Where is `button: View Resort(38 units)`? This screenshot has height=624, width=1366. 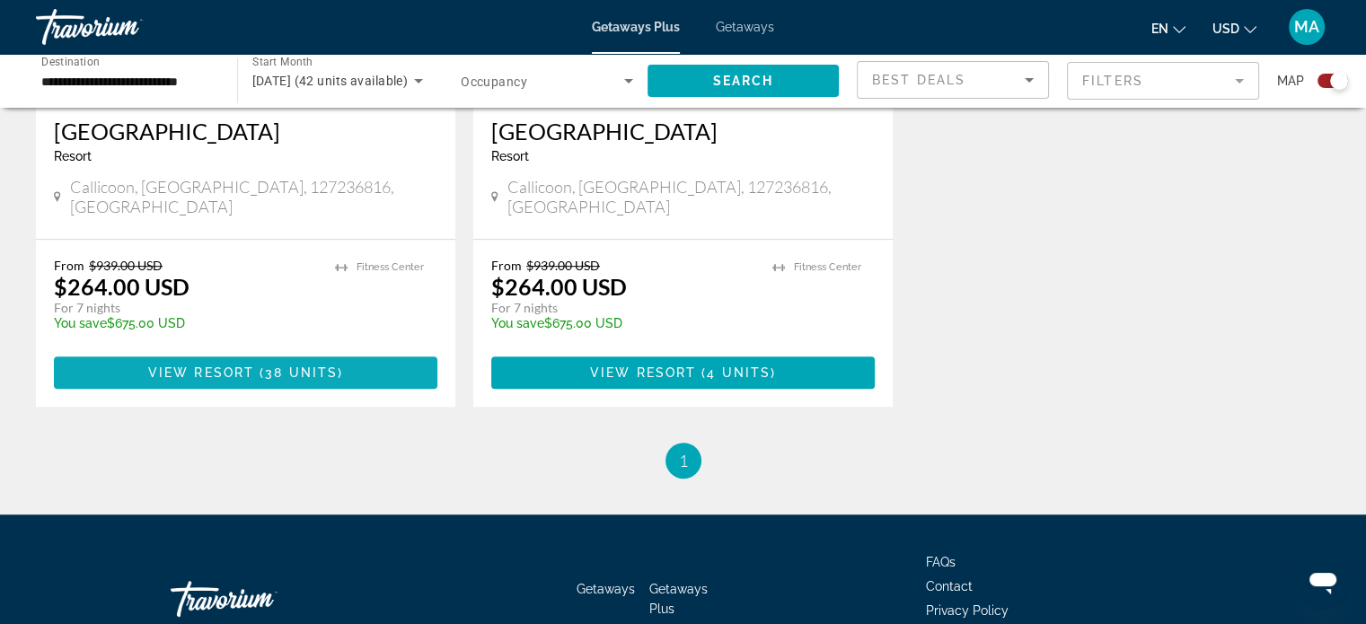 button: View Resort(38 units) is located at coordinates (245, 373).